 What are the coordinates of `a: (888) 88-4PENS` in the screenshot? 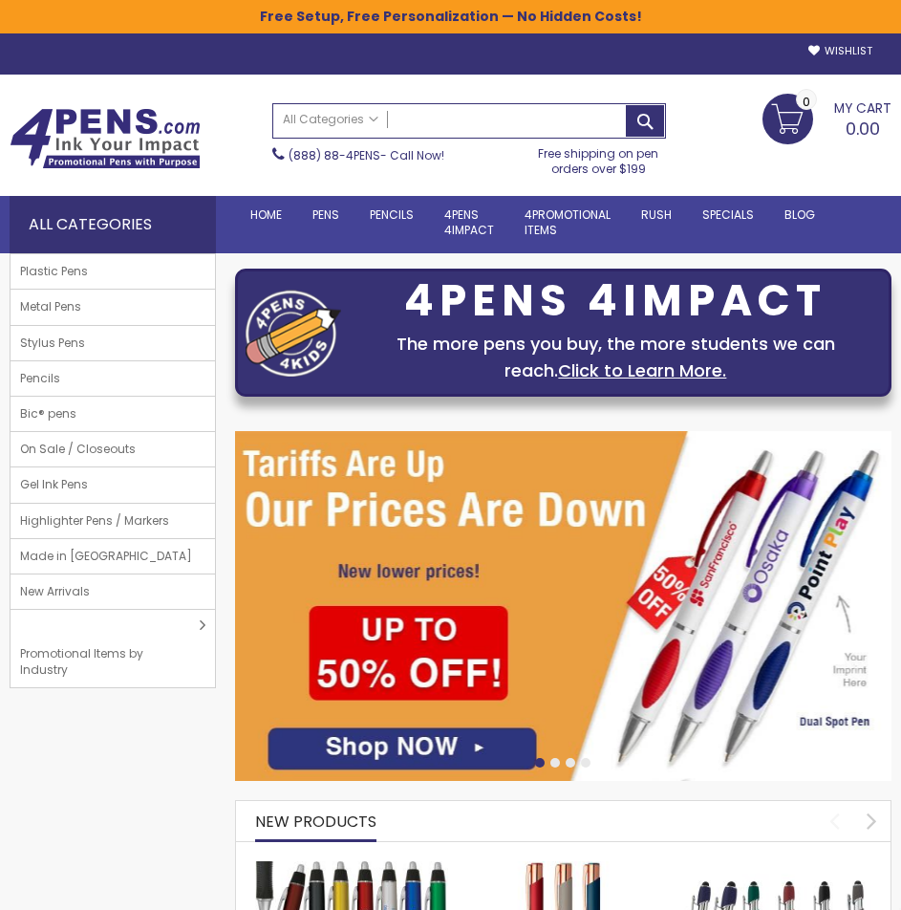 It's located at (335, 155).